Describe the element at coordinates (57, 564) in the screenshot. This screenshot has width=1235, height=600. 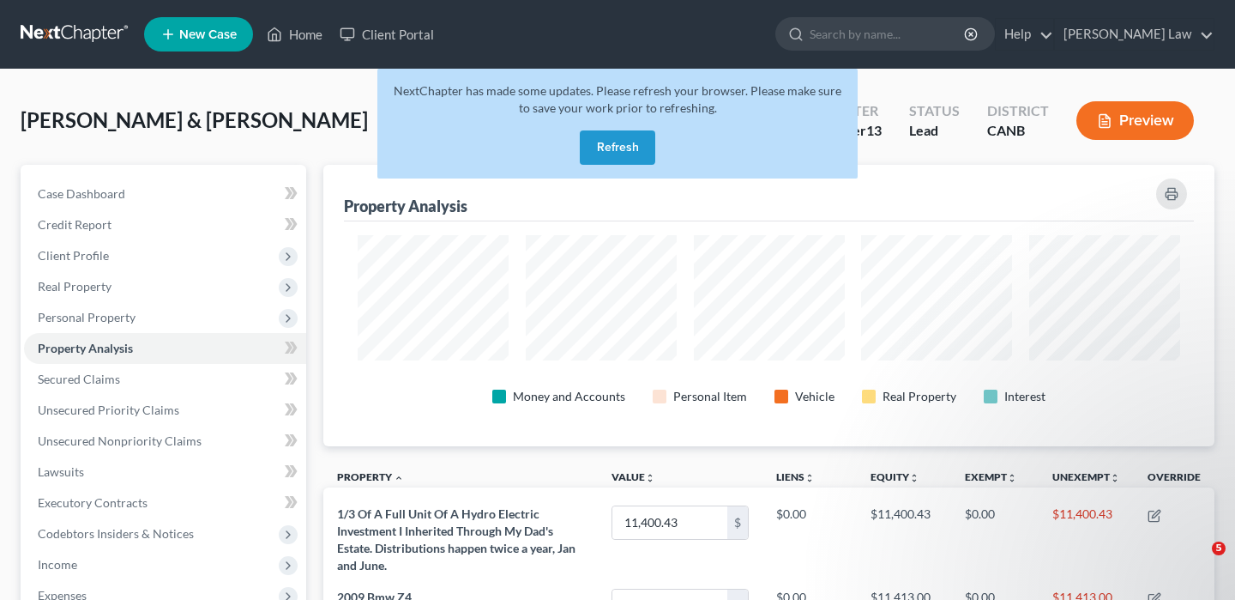
I see `span: Income` at that location.